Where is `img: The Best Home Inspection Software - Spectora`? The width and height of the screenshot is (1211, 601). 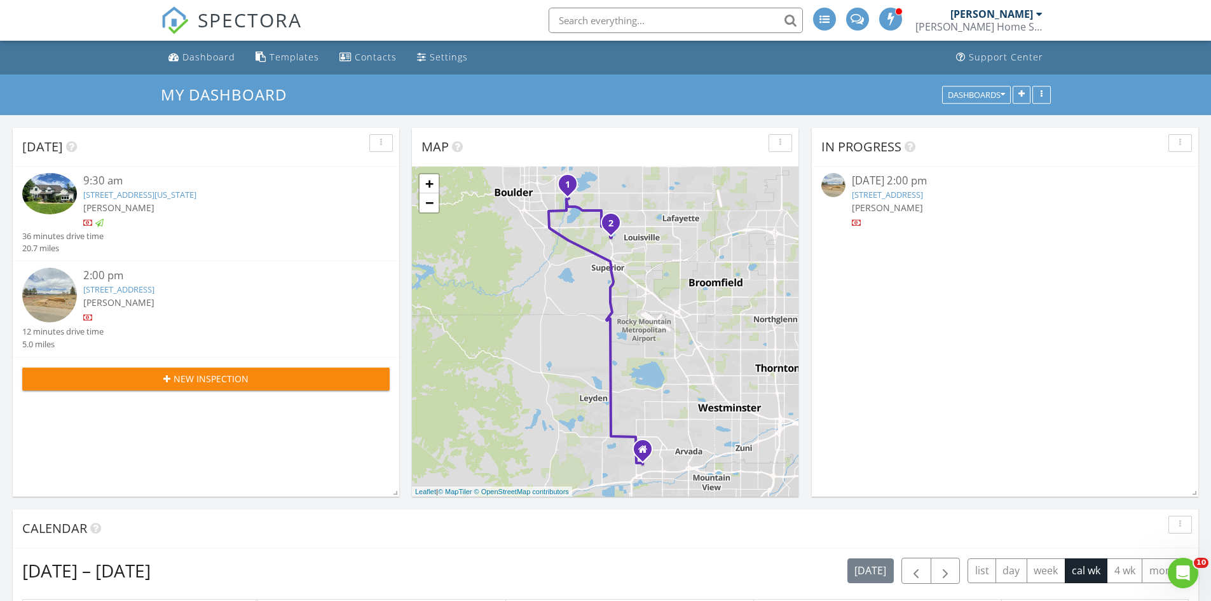
img: The Best Home Inspection Software - Spectora is located at coordinates (175, 20).